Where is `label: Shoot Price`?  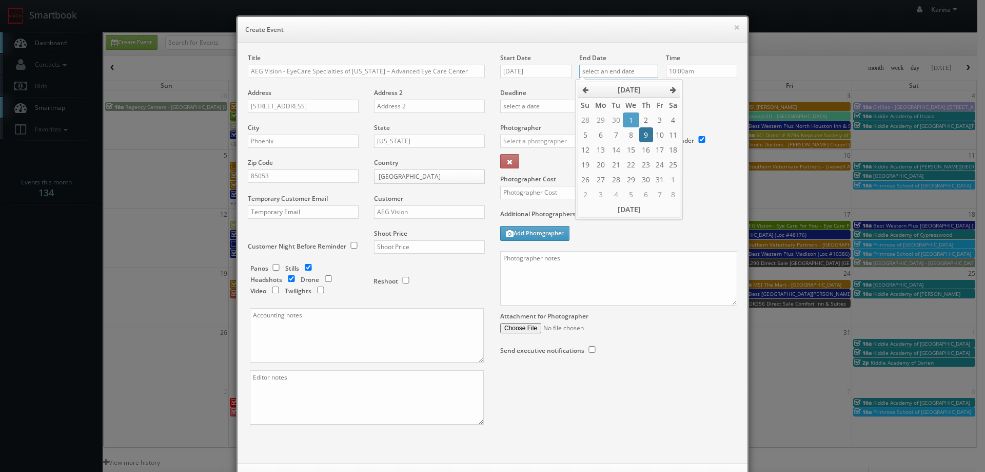
label: Shoot Price is located at coordinates (390, 233).